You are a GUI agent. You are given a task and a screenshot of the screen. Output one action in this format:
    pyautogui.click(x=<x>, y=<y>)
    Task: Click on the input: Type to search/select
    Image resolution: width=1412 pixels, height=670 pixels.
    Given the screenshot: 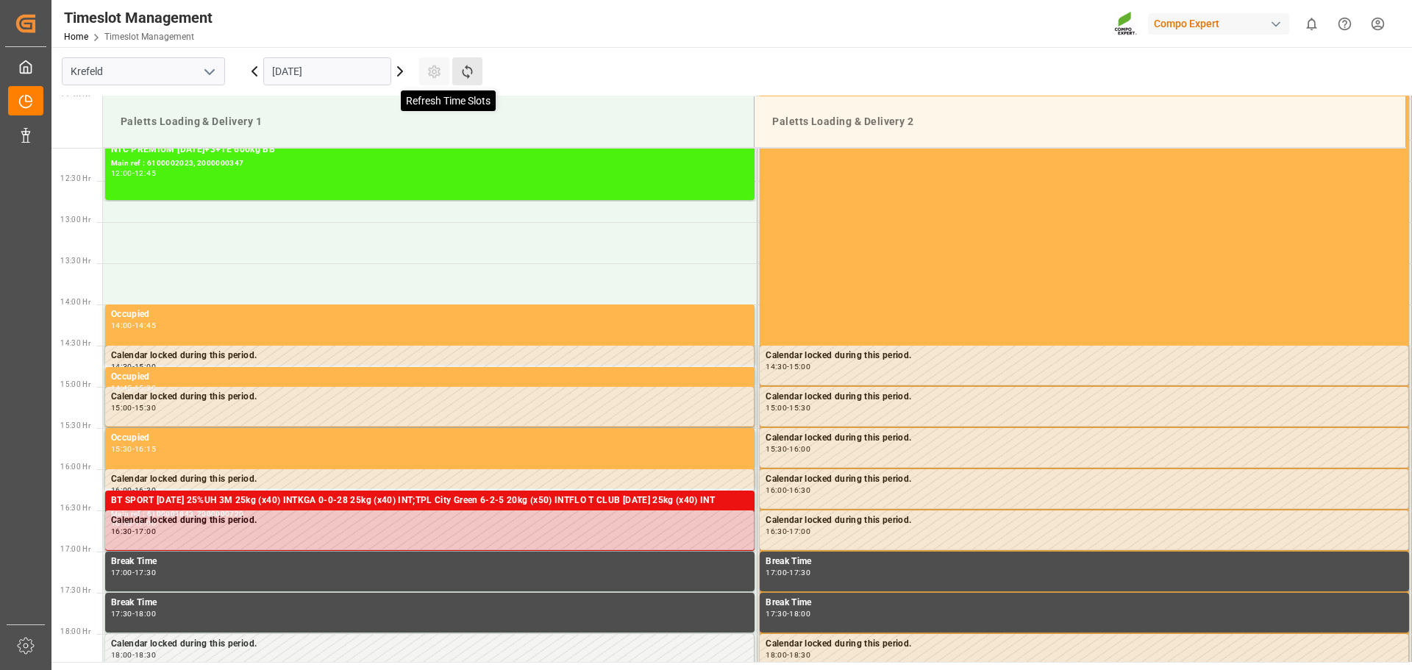 What is the action you would take?
    pyautogui.click(x=143, y=71)
    